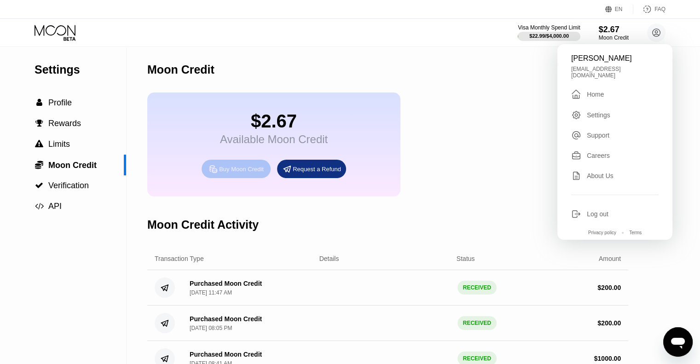 Image resolution: width=700 pixels, height=364 pixels. What do you see at coordinates (608, 359) in the screenshot?
I see `div: $ 1000.00` at bounding box center [608, 359].